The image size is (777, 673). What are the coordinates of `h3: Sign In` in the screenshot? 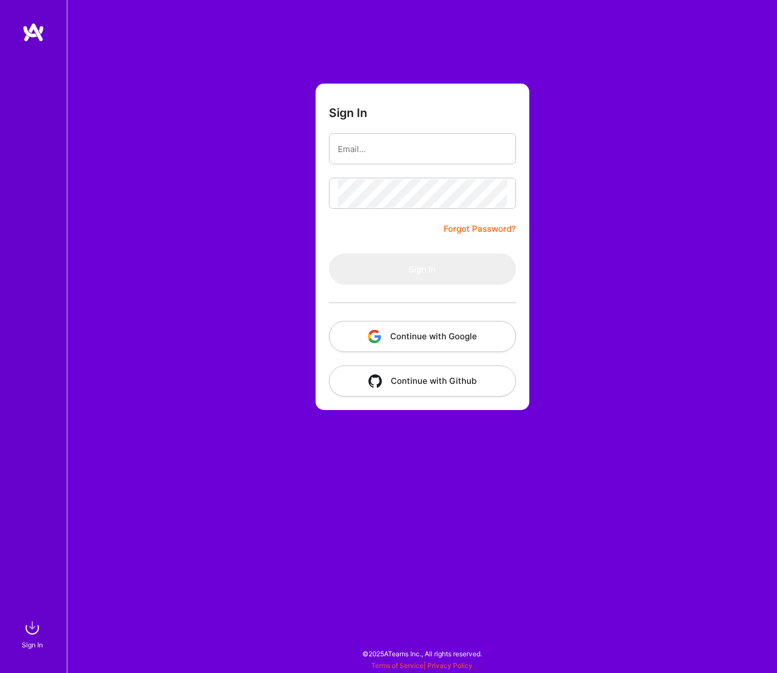 It's located at (348, 113).